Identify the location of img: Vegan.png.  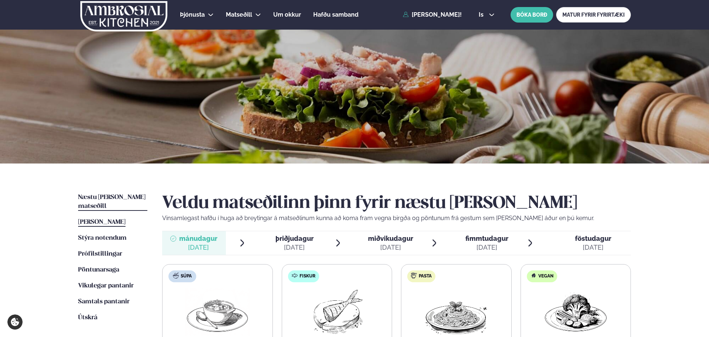
(576, 312).